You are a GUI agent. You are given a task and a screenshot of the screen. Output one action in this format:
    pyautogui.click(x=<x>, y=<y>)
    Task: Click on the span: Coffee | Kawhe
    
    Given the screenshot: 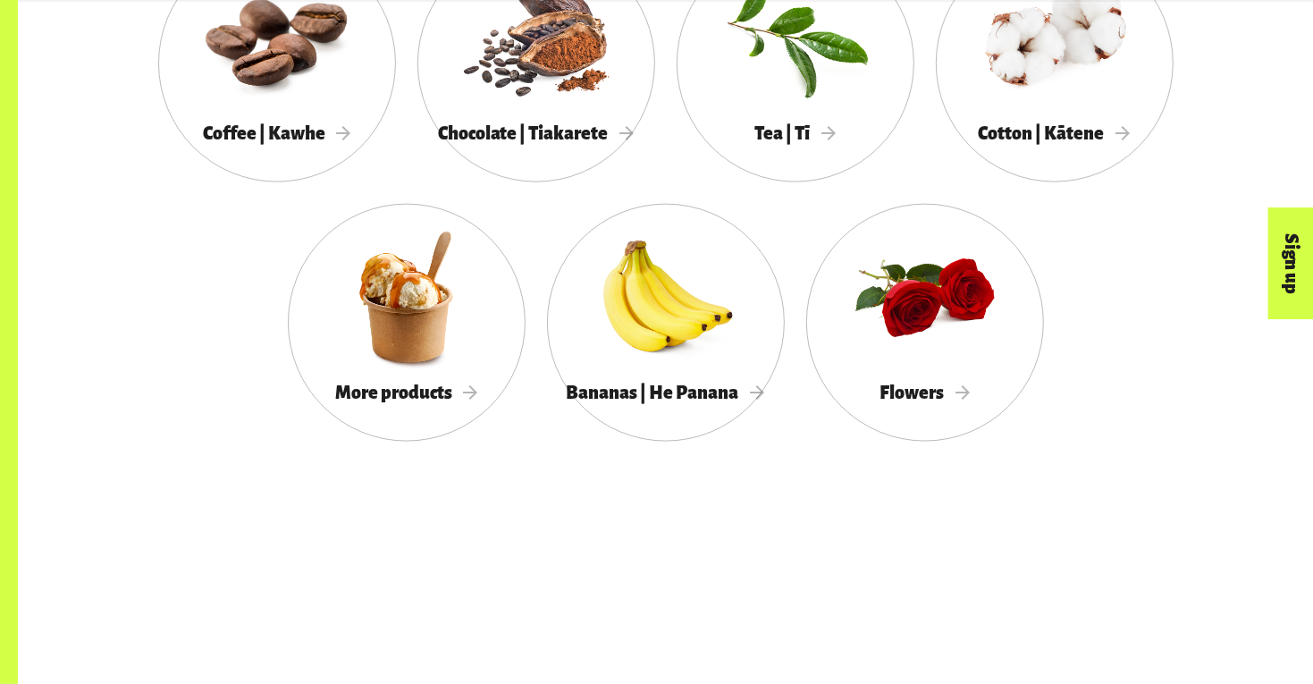 What is the action you would take?
    pyautogui.click(x=277, y=133)
    